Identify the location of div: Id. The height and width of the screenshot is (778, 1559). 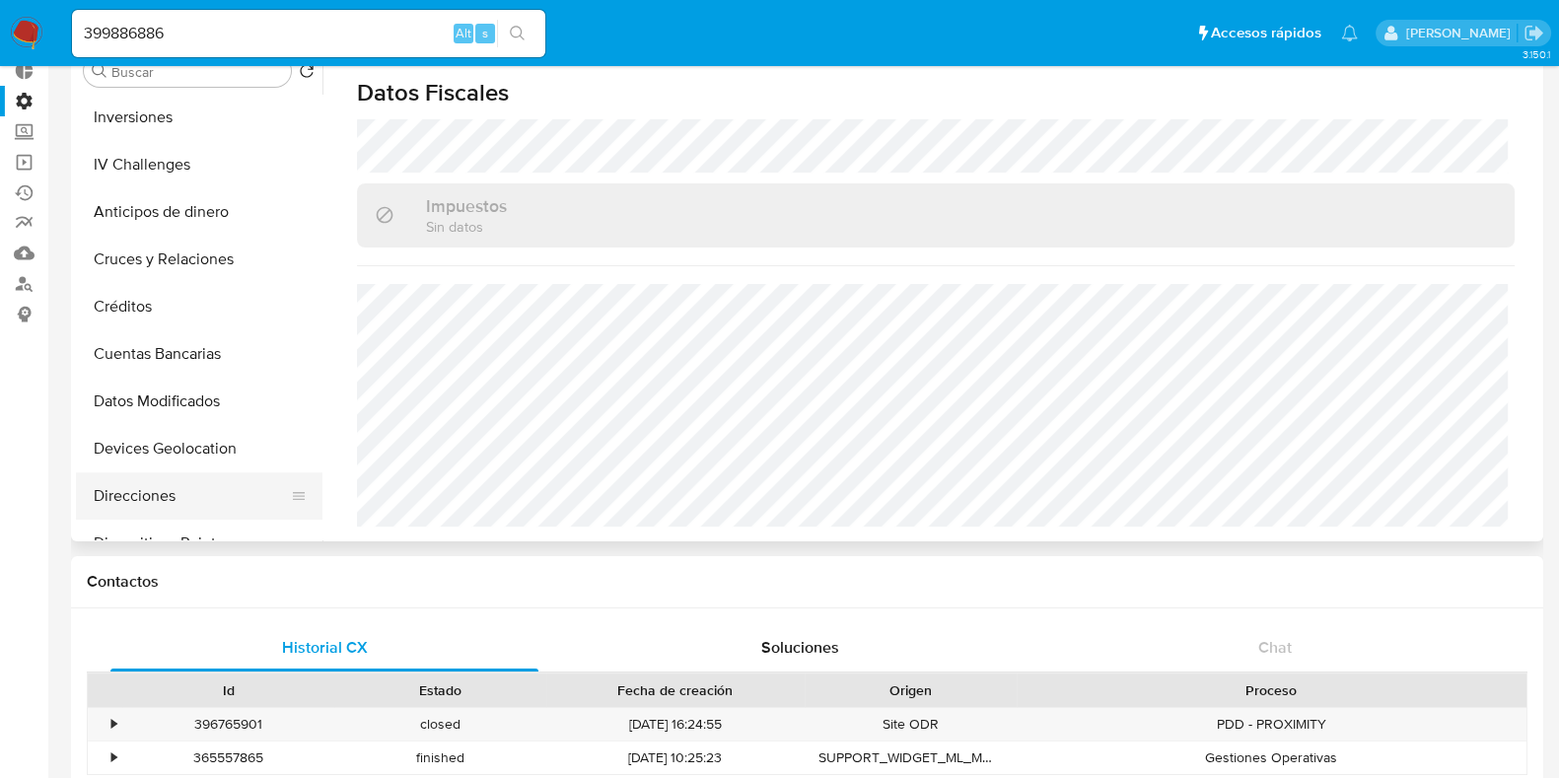
(228, 690).